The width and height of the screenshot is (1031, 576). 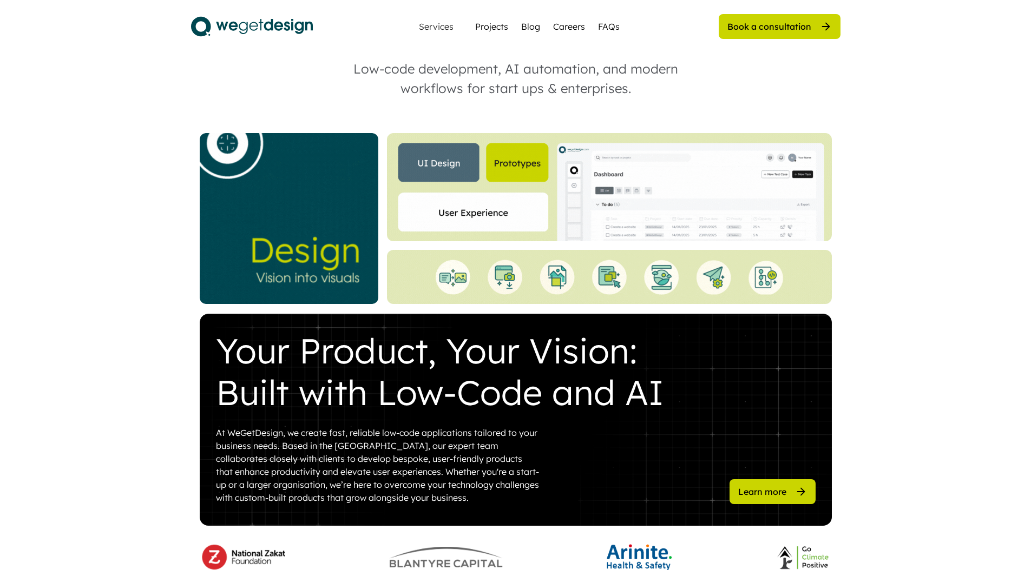 I want to click on img: arinite_footer_logo.png.webp, so click(x=639, y=557).